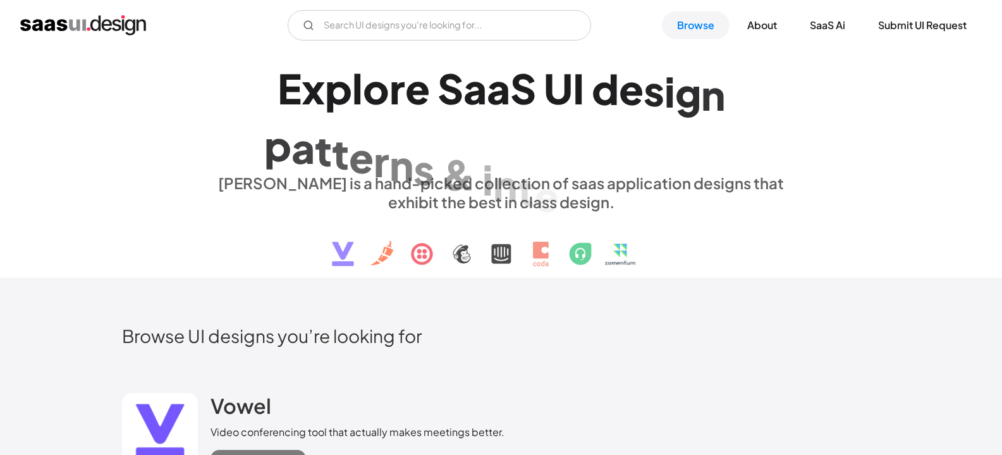 This screenshot has height=455, width=1002. What do you see at coordinates (313, 88) in the screenshot?
I see `div: x` at bounding box center [313, 88].